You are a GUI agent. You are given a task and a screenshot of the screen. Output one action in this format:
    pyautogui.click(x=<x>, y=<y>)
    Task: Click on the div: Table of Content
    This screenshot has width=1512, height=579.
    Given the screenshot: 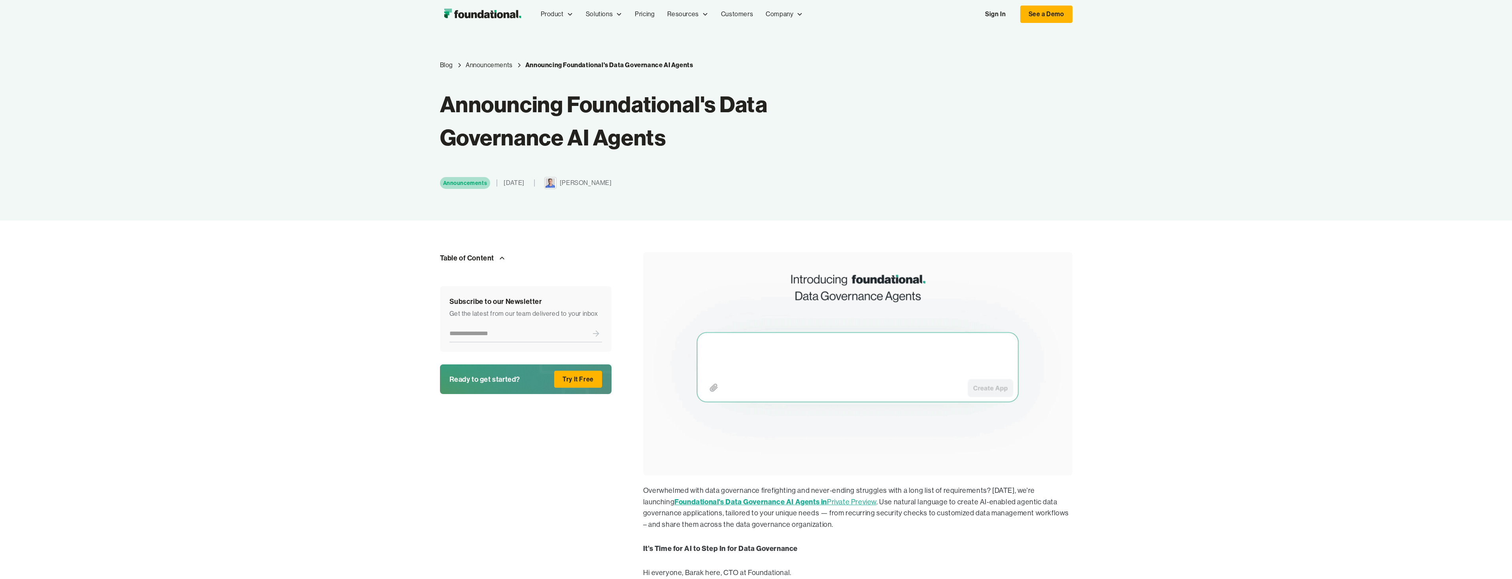 What is the action you would take?
    pyautogui.click(x=467, y=258)
    